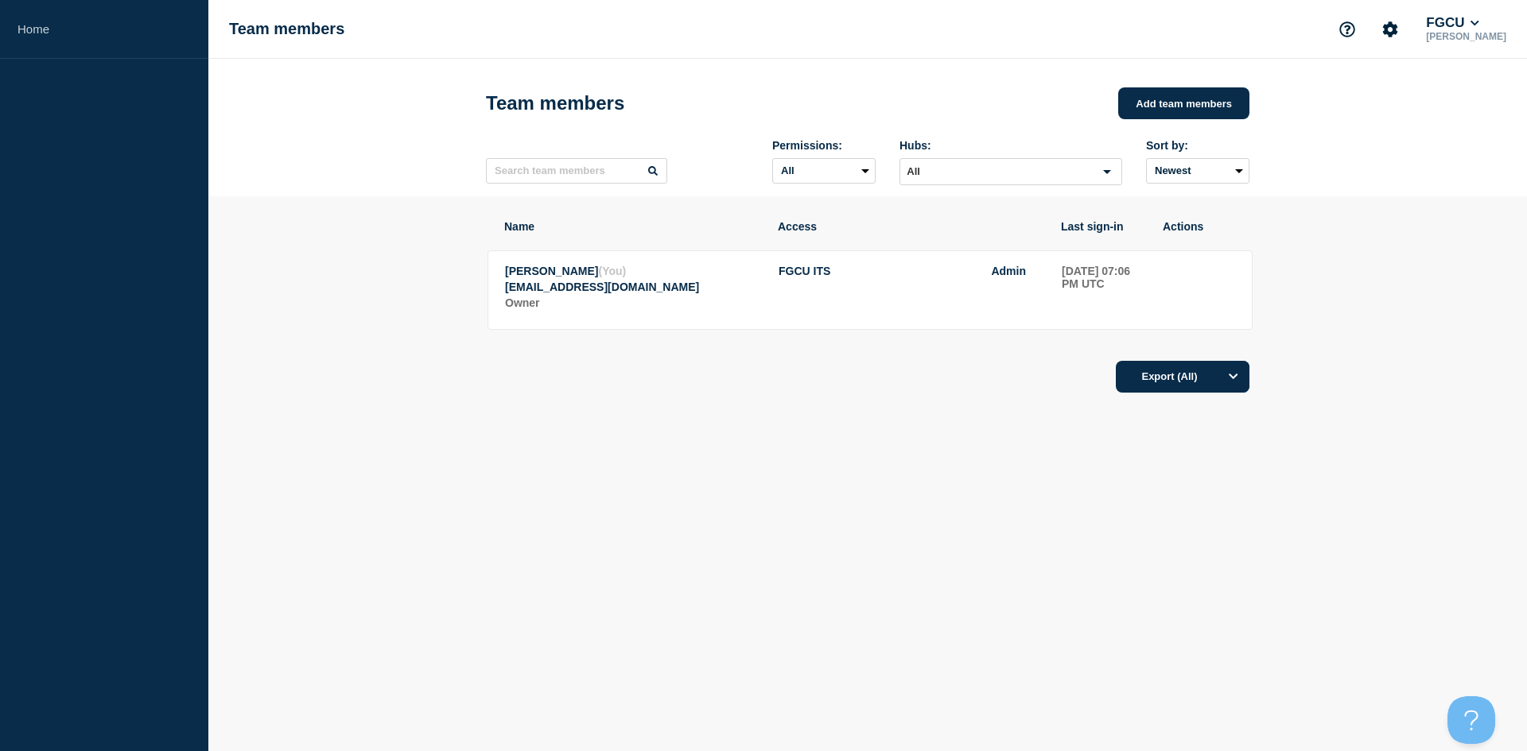 Image resolution: width=1527 pixels, height=751 pixels. Describe the element at coordinates (1182, 377) in the screenshot. I see `button: Export (All)` at that location.